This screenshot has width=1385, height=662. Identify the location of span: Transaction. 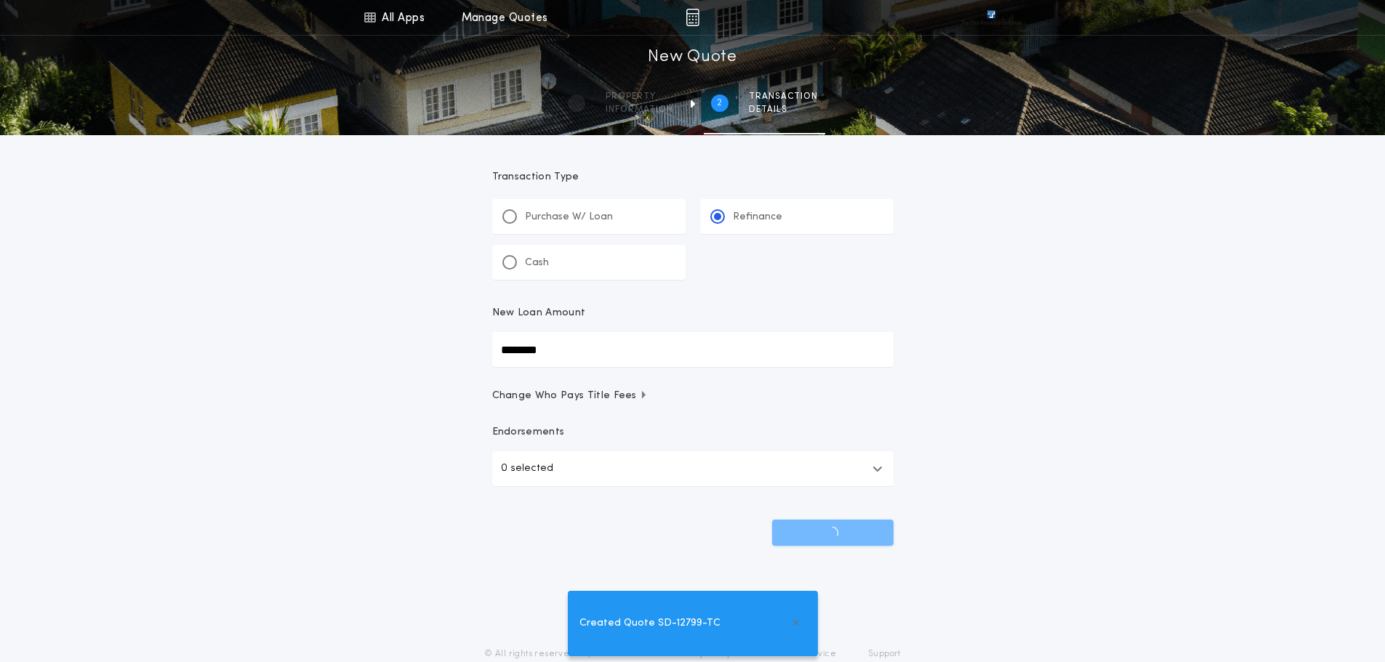
(783, 97).